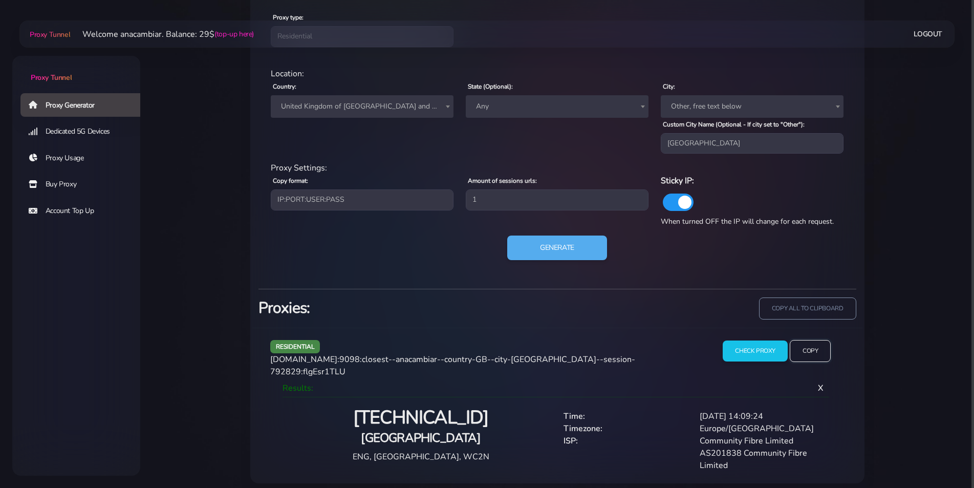 This screenshot has height=488, width=974. I want to click on div: Timezone:, so click(625, 428).